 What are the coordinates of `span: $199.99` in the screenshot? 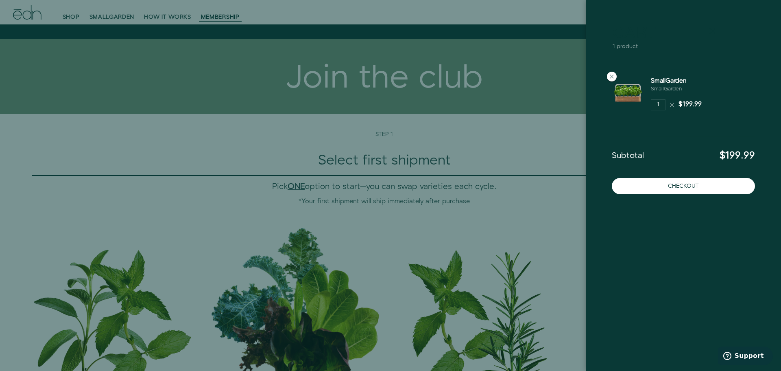 It's located at (738, 155).